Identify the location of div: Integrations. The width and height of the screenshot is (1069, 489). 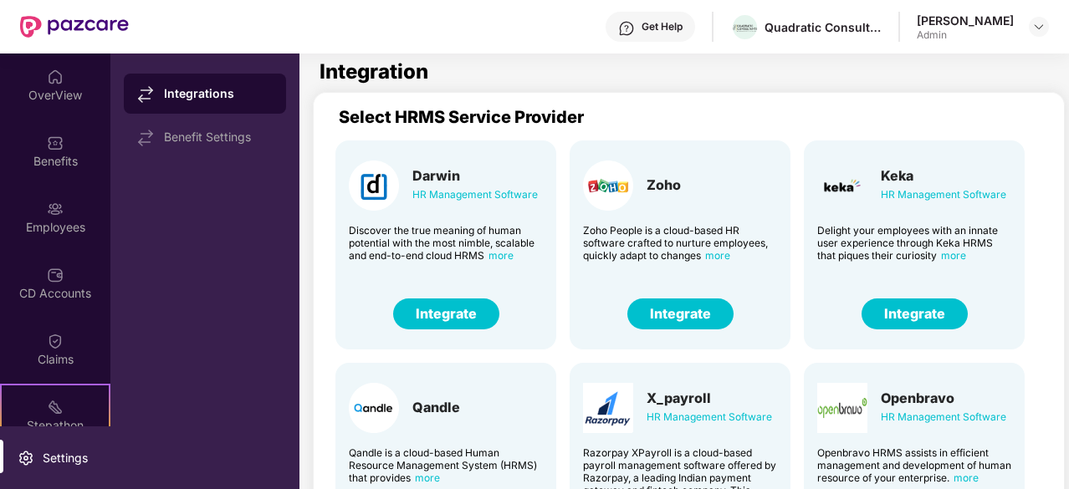
(218, 94).